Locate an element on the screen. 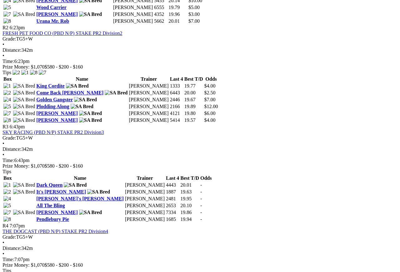 This screenshot has height=272, width=400. a: King Cordite is located at coordinates (50, 86).